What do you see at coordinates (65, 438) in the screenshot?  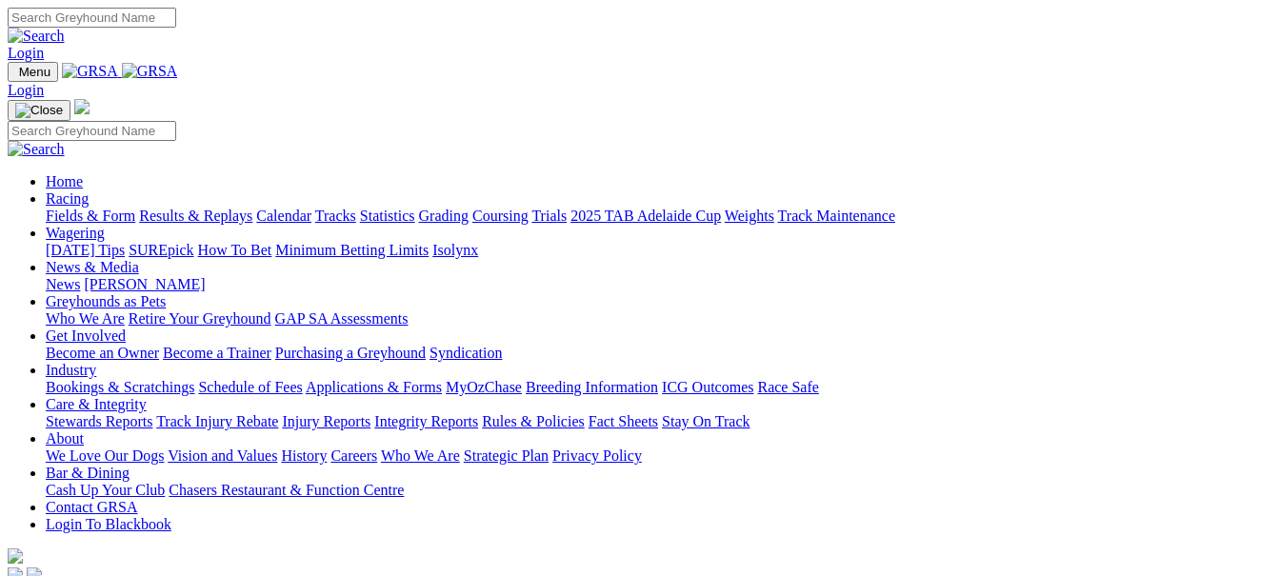 I see `a: About` at bounding box center [65, 438].